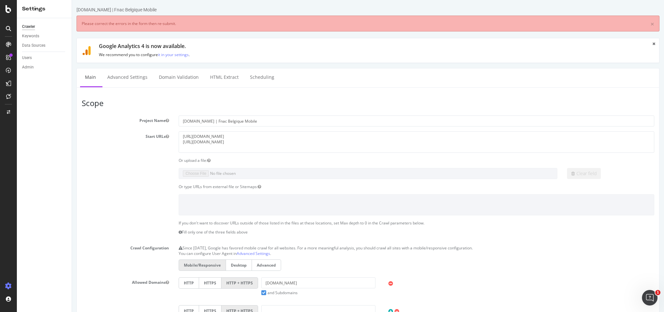 Image resolution: width=664 pixels, height=312 pixels. Describe the element at coordinates (53, 135) in the screenshot. I see `label: Start URLs` at that location.